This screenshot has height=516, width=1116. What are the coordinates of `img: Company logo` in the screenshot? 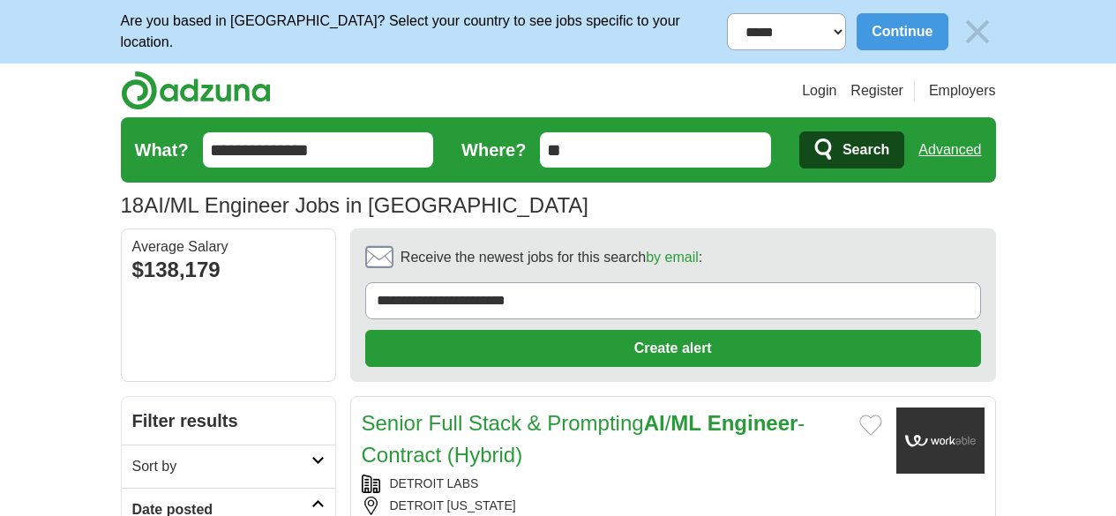 It's located at (941, 440).